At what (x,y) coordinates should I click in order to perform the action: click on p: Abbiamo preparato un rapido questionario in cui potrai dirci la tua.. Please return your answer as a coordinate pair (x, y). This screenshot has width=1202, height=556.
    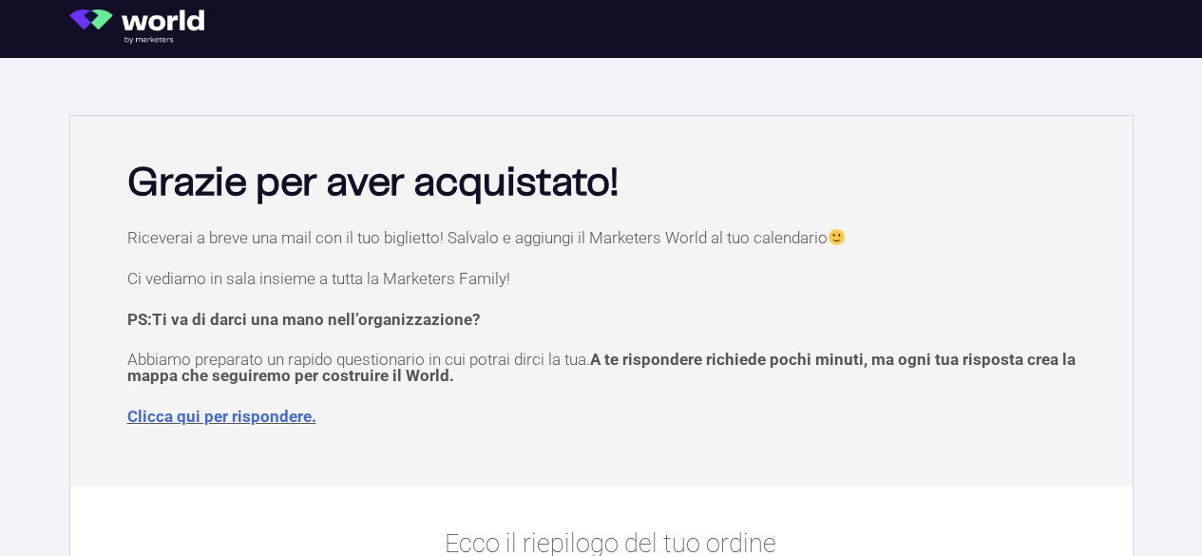
    Looking at the image, I should click on (611, 368).